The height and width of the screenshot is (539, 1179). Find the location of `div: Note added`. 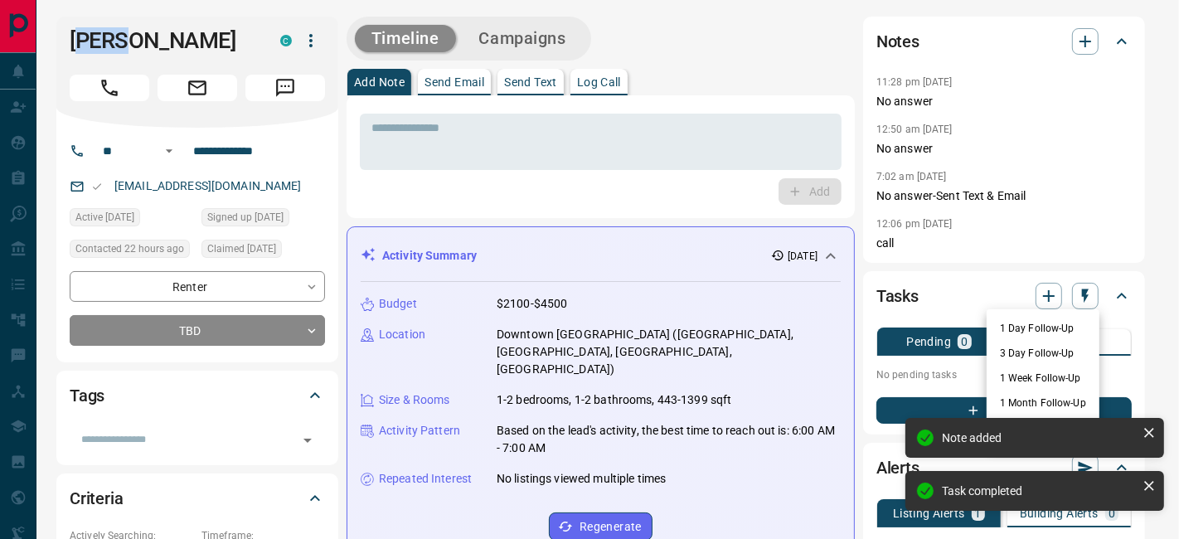

div: Note added is located at coordinates (1039, 438).